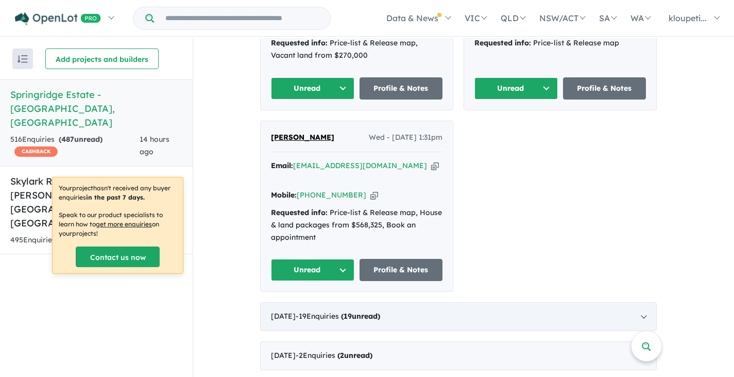  Describe the element at coordinates (81, 240) in the screenshot. I see `div: 495 Enquir ies` at that location.